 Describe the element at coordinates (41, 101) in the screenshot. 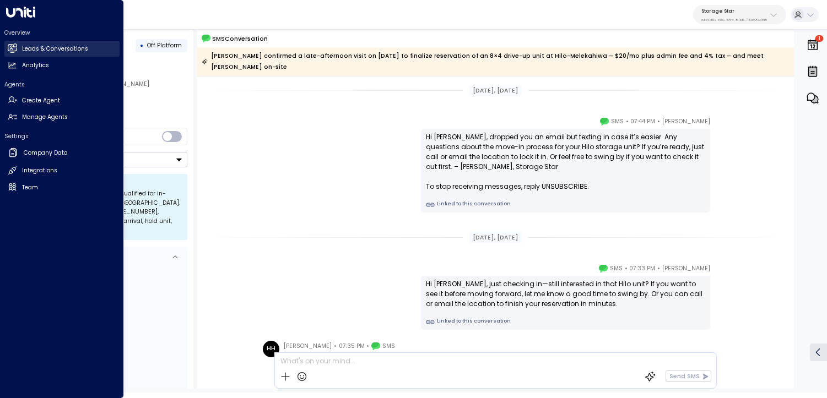

I see `h2: Create Agent` at that location.